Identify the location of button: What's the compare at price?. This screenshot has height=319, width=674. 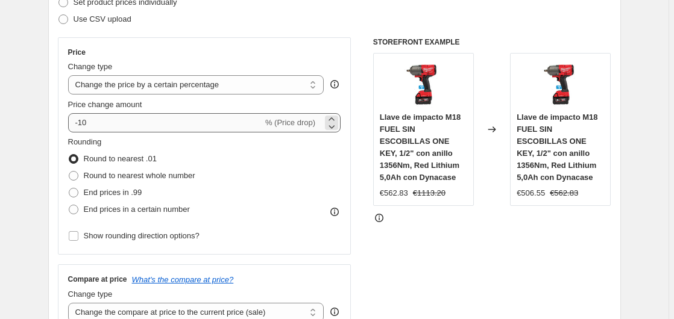
(183, 280).